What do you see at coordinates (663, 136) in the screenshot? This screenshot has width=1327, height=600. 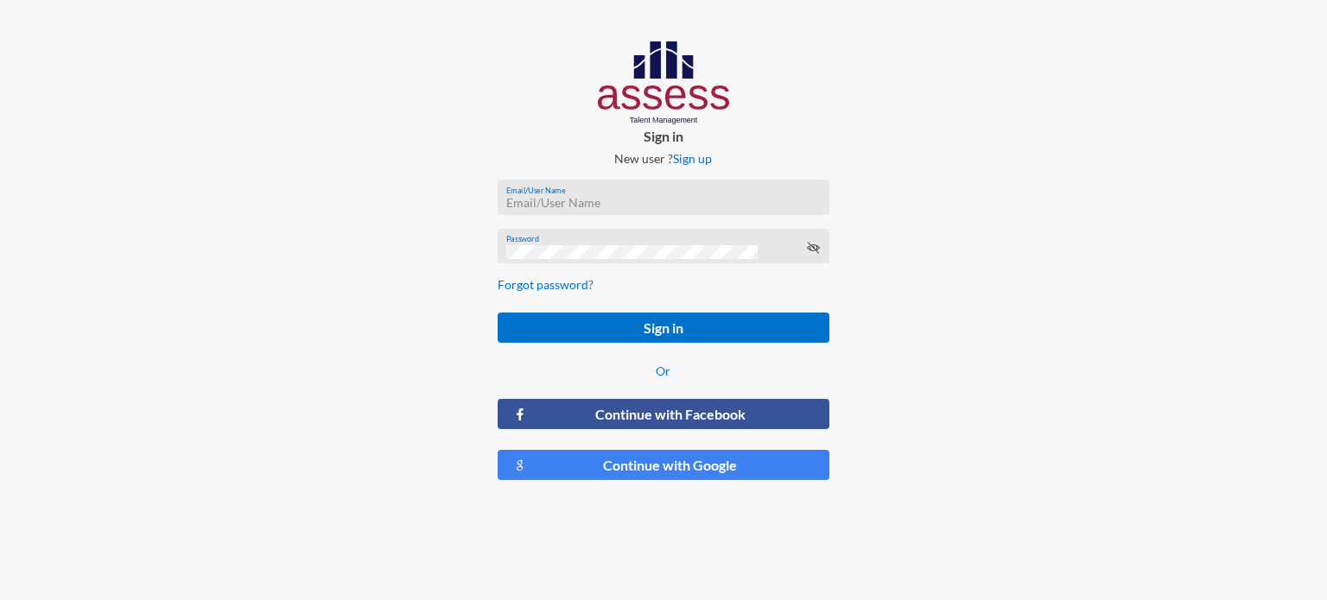 I see `p: Sign in` at bounding box center [663, 136].